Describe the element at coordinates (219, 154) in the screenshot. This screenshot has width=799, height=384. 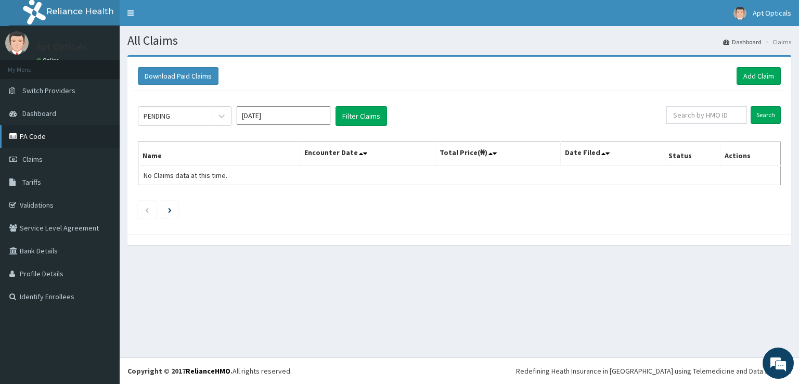
I see `th: Name` at that location.